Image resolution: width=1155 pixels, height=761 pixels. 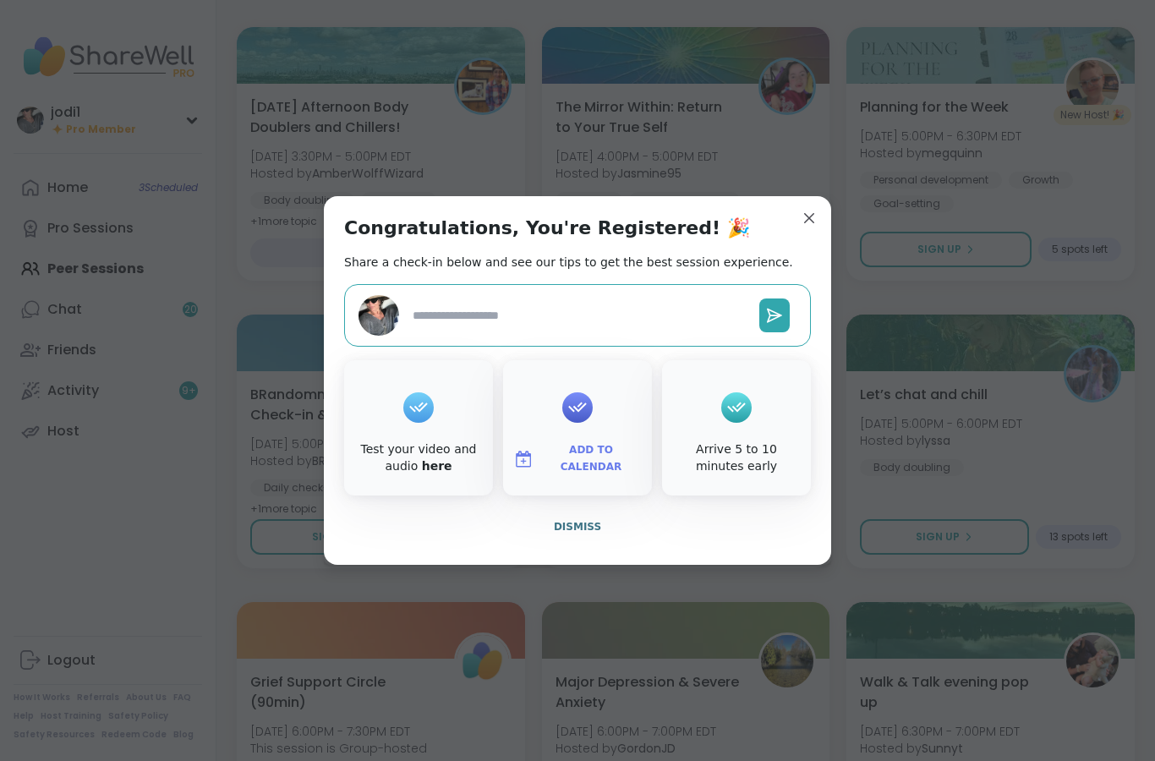 What do you see at coordinates (737, 458) in the screenshot?
I see `div: Arrive 5 to 10 minutes early` at bounding box center [737, 458].